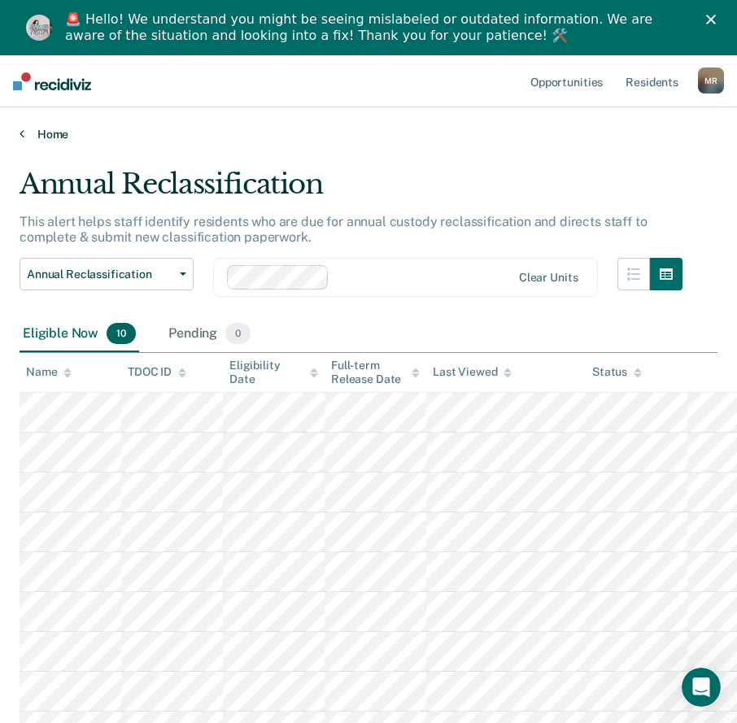  I want to click on div: Full-term Release Date, so click(375, 372).